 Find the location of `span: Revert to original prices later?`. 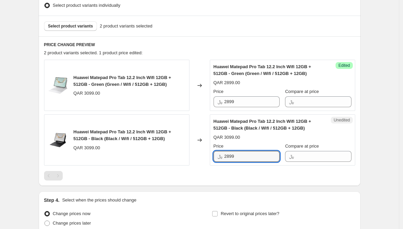

span: Revert to original prices later? is located at coordinates (250, 213).